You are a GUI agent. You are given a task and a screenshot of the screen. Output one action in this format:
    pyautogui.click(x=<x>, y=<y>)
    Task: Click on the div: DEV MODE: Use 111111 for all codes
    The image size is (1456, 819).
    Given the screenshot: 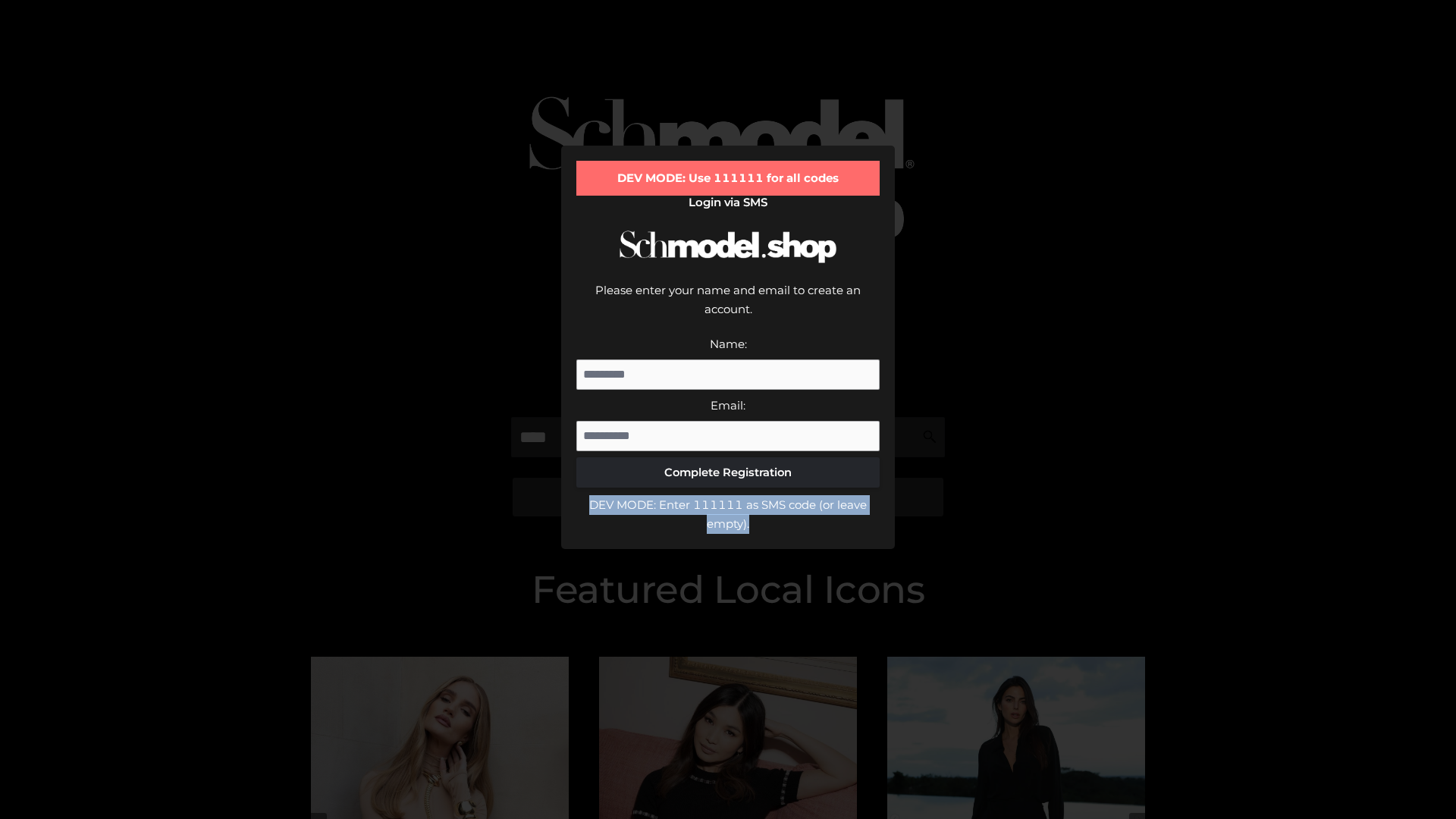 What is the action you would take?
    pyautogui.click(x=728, y=178)
    